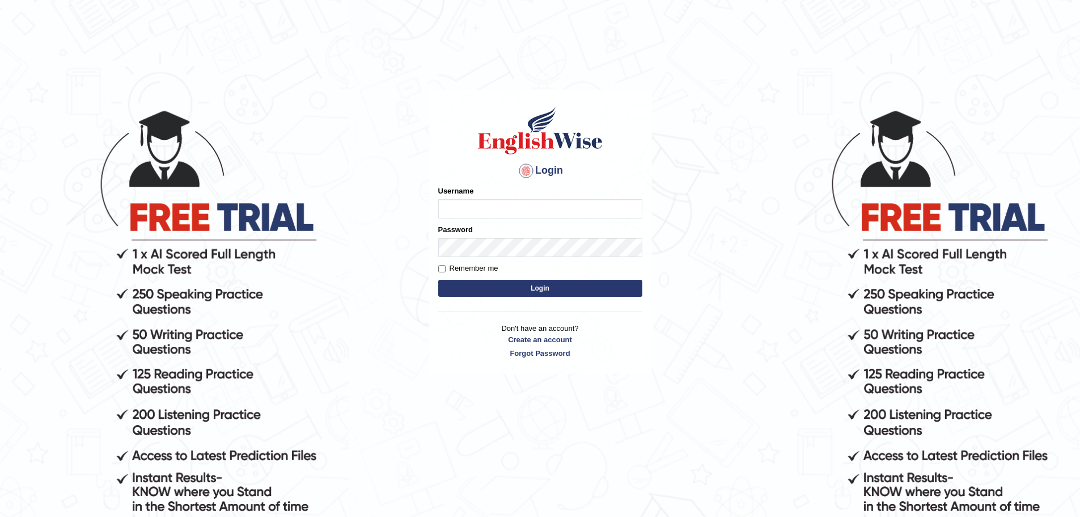 The width and height of the screenshot is (1080, 517). What do you see at coordinates (468, 268) in the screenshot?
I see `label: Remember me` at bounding box center [468, 268].